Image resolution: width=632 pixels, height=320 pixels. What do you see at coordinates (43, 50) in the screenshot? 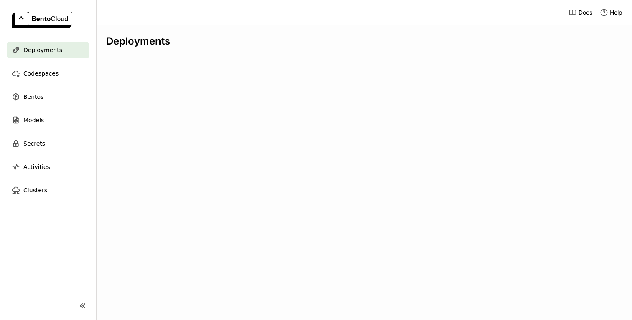
I see `span: Deployments` at bounding box center [43, 50].